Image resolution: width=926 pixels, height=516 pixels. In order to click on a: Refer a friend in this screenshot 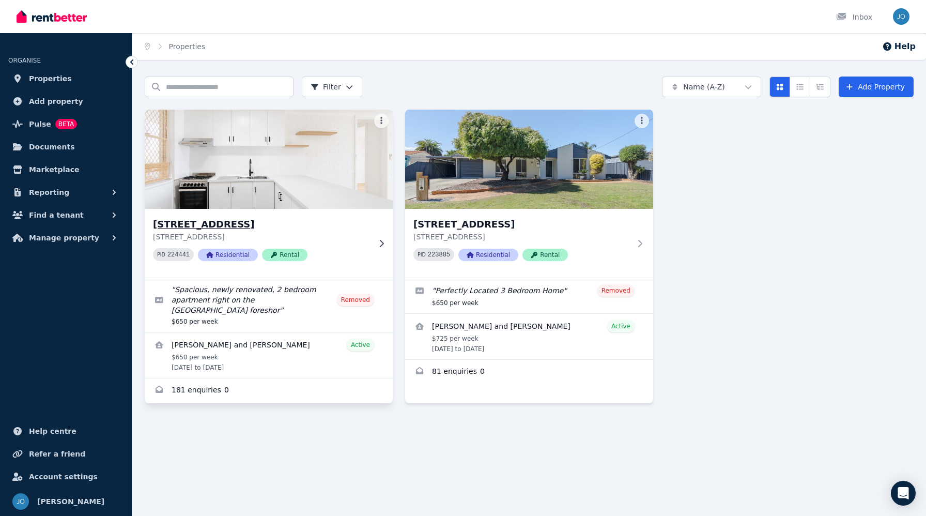, I will do `click(66, 454)`.